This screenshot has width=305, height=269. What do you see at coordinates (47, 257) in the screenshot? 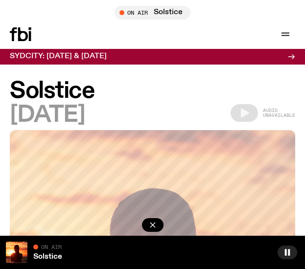
I see `a: Solstice` at bounding box center [47, 257].